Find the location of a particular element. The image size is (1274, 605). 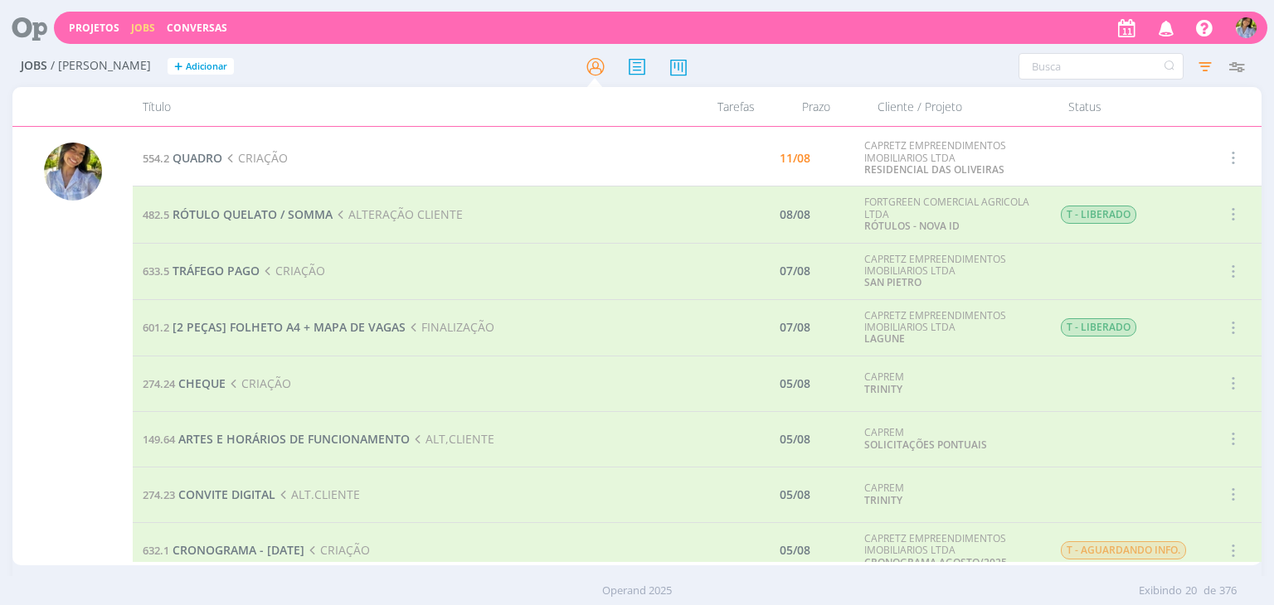

span: ALT,CLIENTE is located at coordinates (451, 439).